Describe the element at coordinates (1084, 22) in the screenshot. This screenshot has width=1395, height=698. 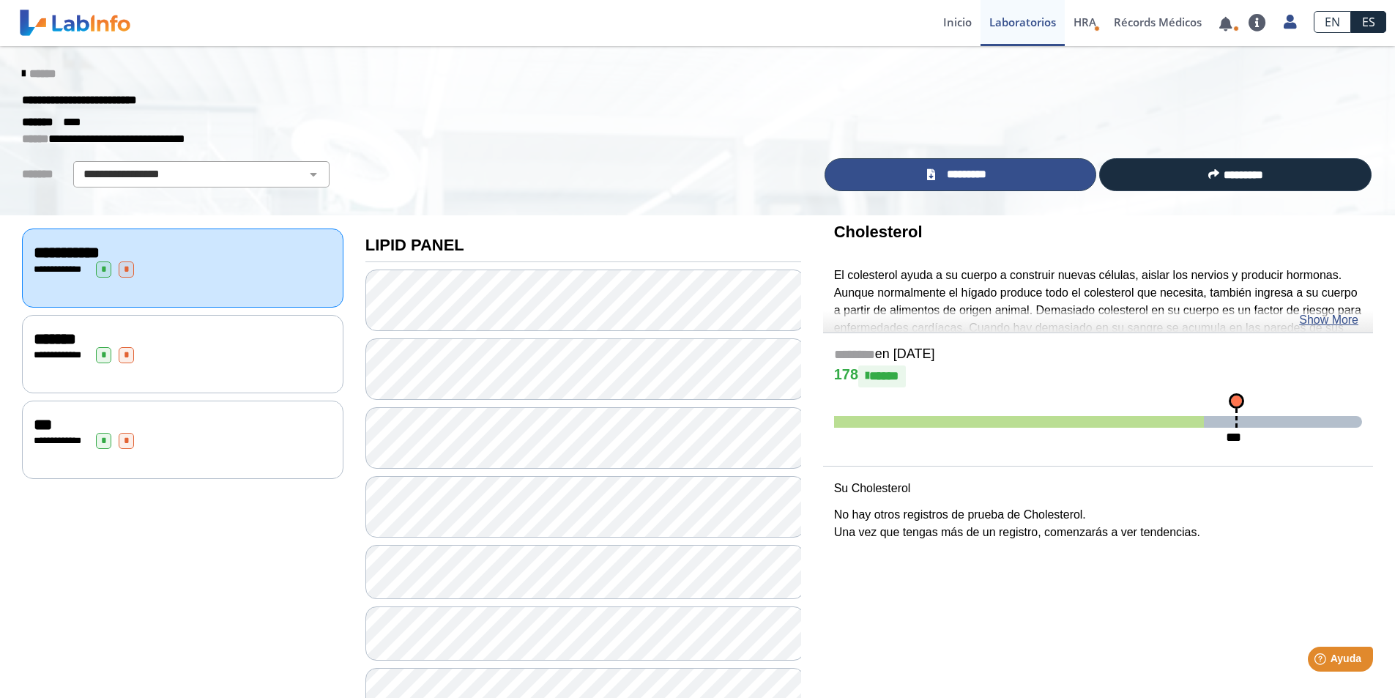
I see `span: HRA` at that location.